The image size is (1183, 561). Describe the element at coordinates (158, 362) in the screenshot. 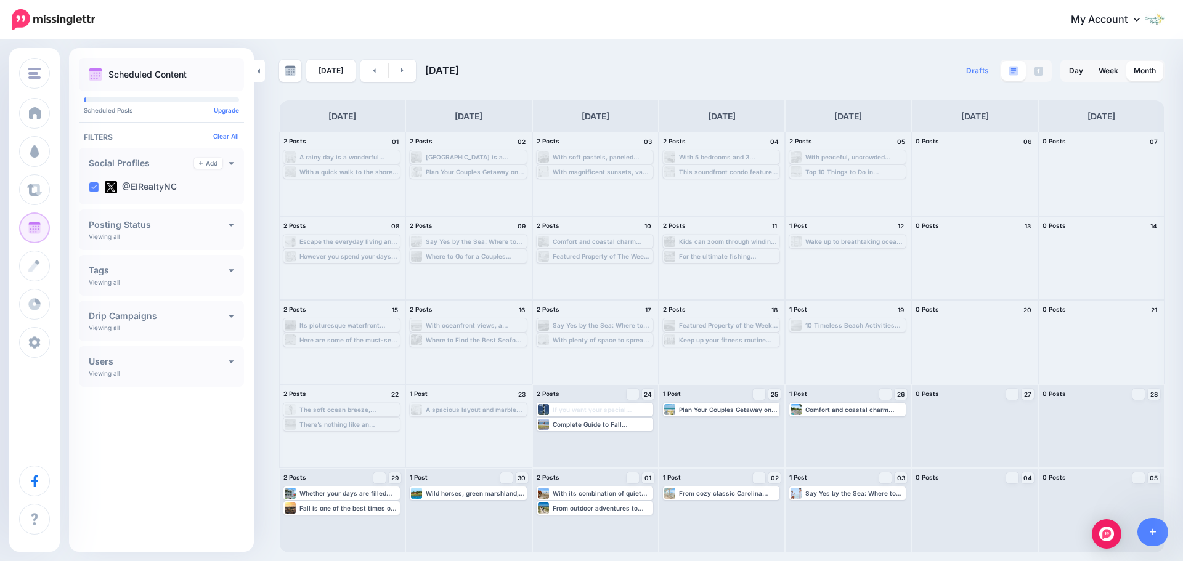

I see `h4: Users` at that location.